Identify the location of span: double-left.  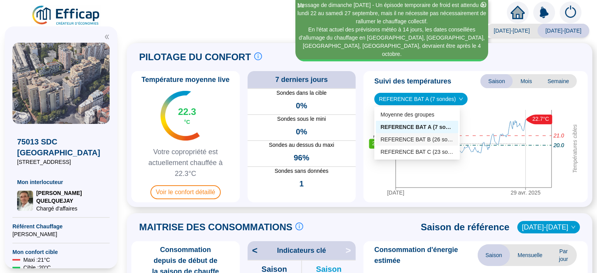
(107, 37).